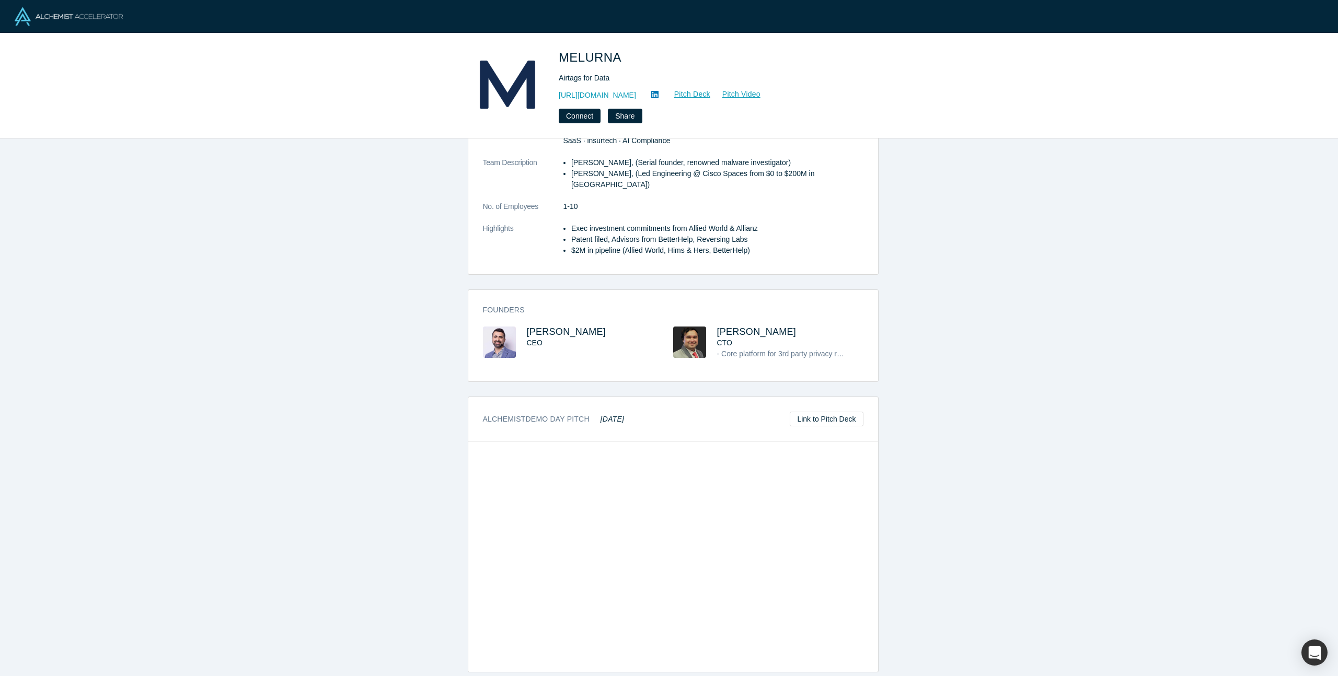 This screenshot has height=676, width=1338. I want to click on a: Pitch Deck, so click(687, 94).